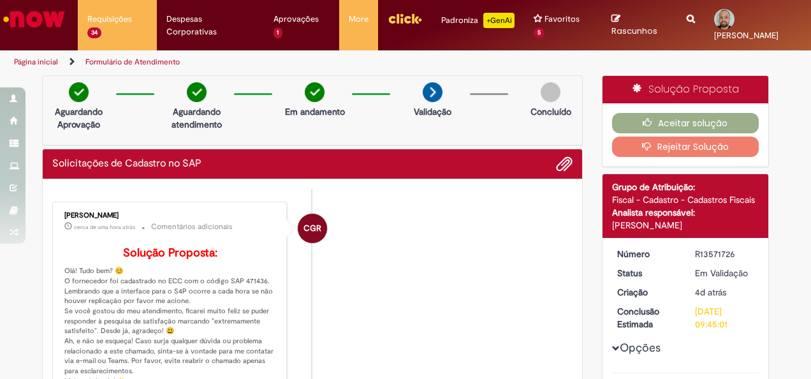  I want to click on span: 34, so click(94, 33).